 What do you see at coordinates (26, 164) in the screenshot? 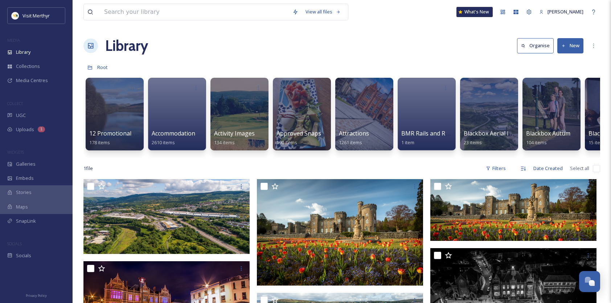
I see `span: Galleries` at bounding box center [26, 164].